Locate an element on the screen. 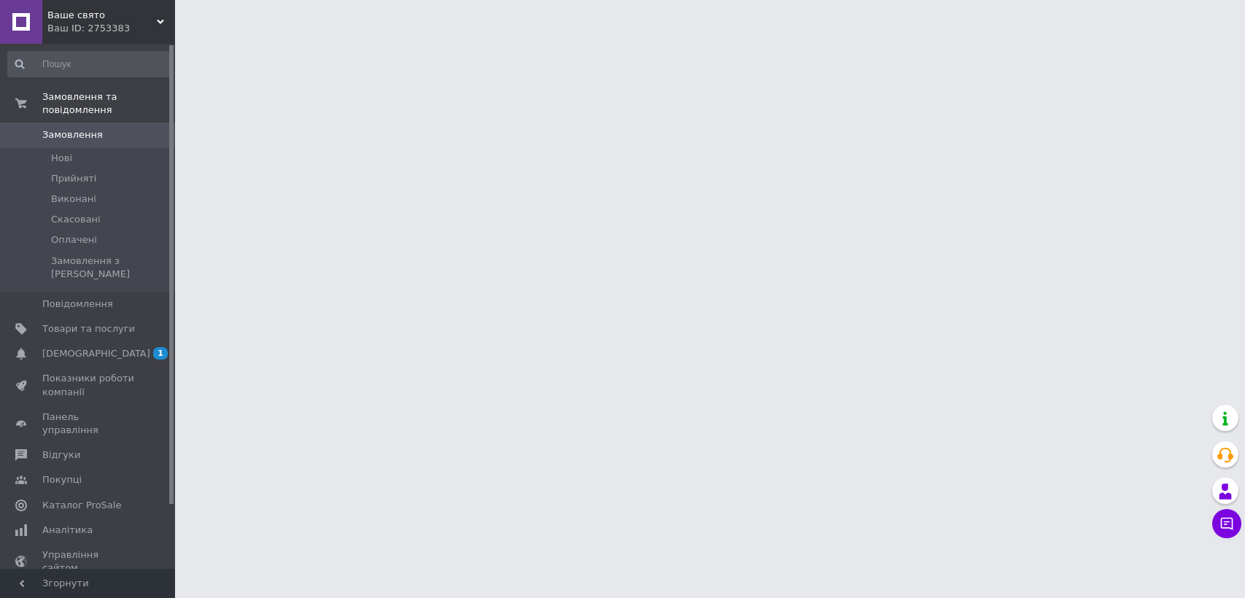 The width and height of the screenshot is (1245, 598). span: Ваше свято is located at coordinates (102, 15).